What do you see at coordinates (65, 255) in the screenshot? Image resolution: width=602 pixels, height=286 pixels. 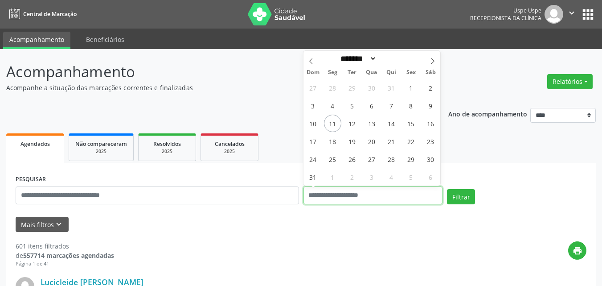 I see `div: de` at bounding box center [65, 255].